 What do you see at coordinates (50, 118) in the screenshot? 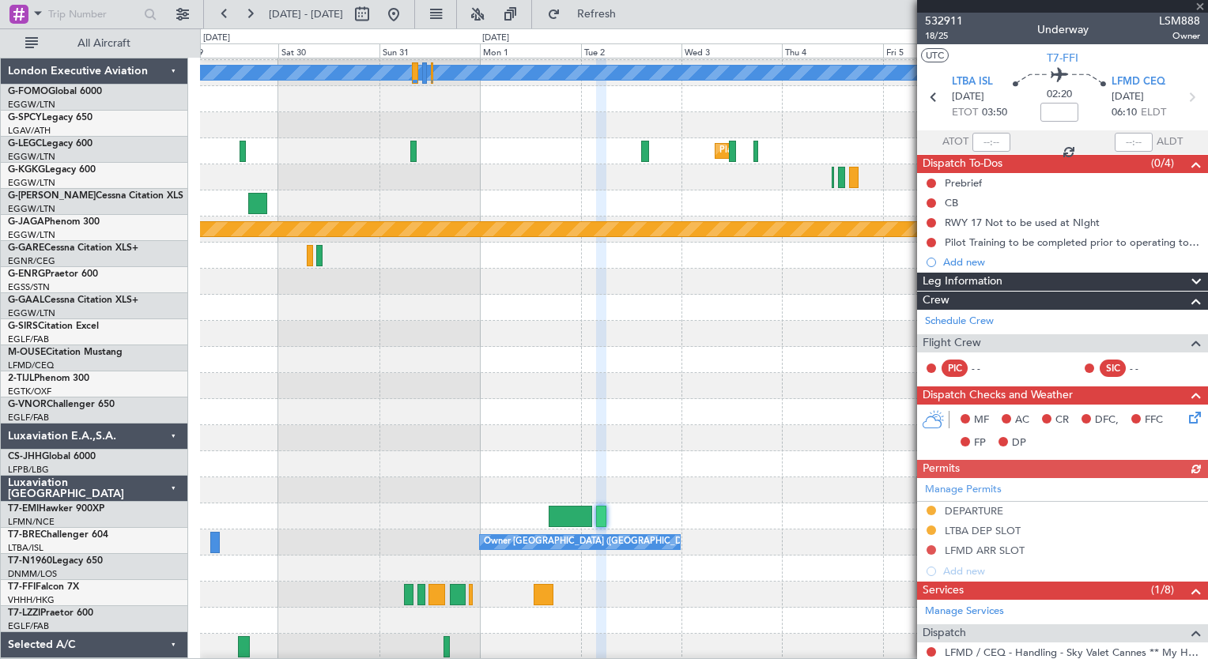
I see `a: G-SPCYLegacy 650` at bounding box center [50, 118].